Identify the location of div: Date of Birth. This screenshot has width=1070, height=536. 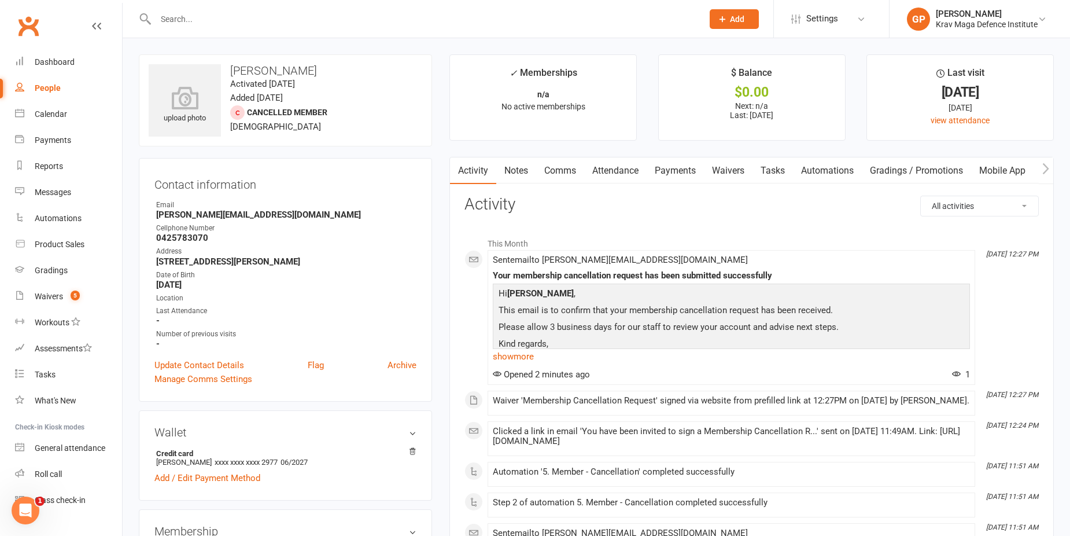
(286, 275).